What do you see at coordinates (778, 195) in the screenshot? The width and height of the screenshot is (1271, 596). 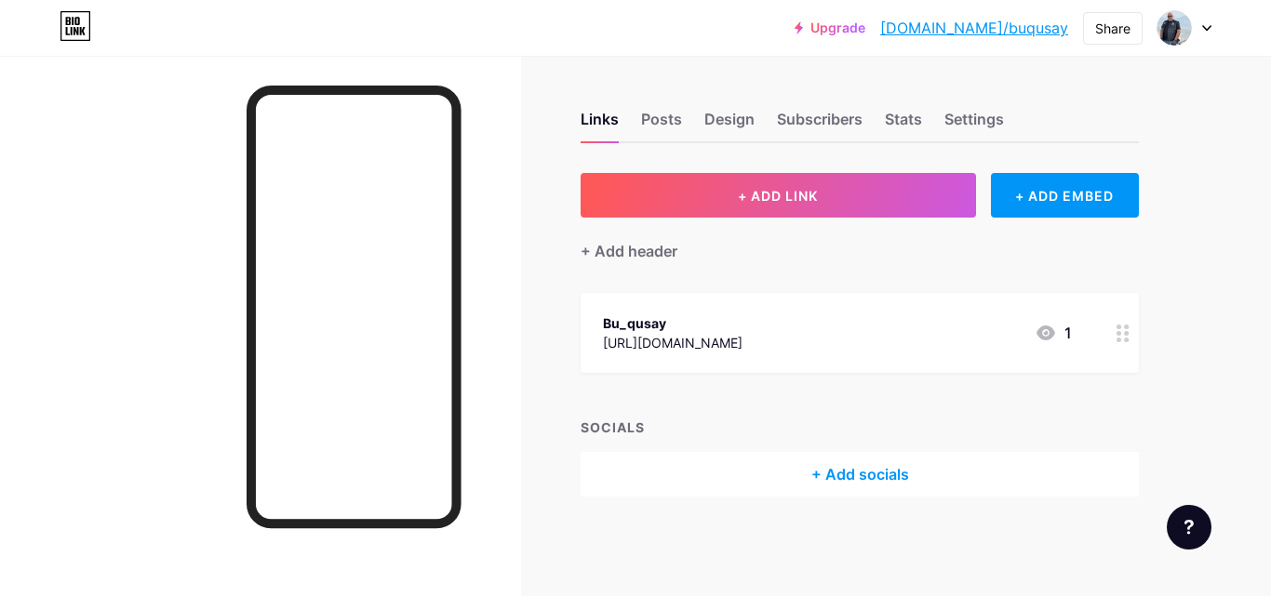 I see `button: + ADD LINK` at bounding box center [778, 195].